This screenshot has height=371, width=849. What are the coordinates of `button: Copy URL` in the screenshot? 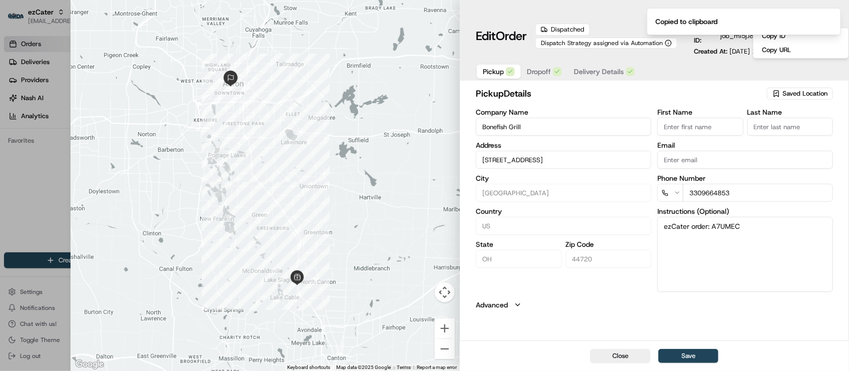 It's located at (801, 50).